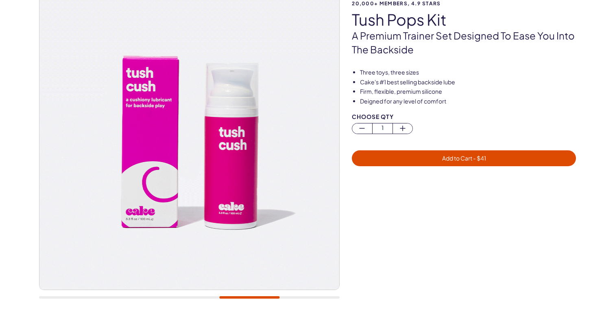  Describe the element at coordinates (382, 128) in the screenshot. I see `span: 1` at that location.